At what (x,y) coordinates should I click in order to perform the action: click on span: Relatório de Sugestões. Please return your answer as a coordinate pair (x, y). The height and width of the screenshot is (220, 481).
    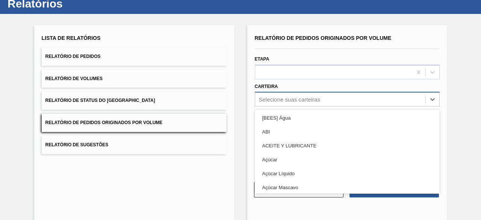
    Looking at the image, I should click on (77, 145).